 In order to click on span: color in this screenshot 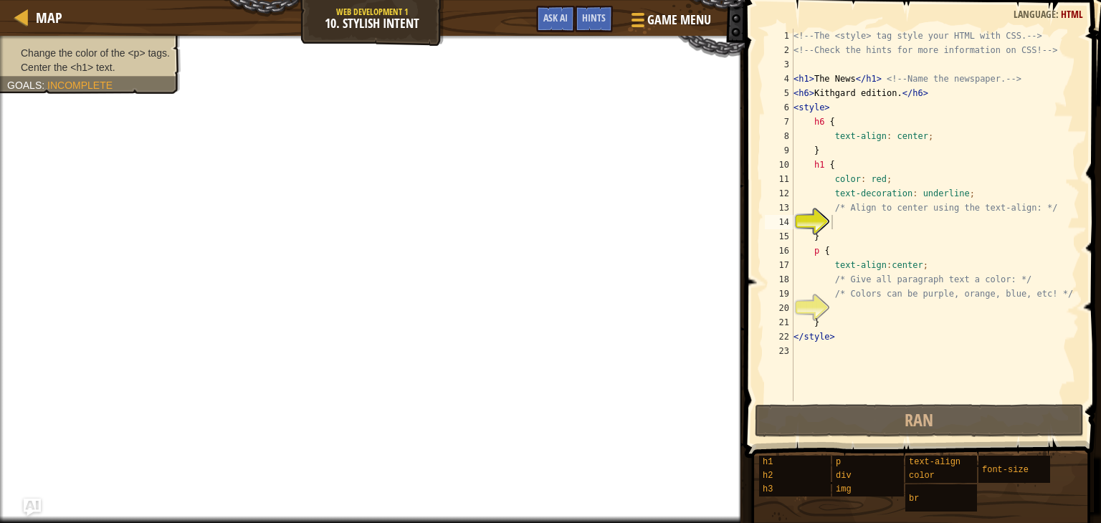, I will do `click(922, 476)`.